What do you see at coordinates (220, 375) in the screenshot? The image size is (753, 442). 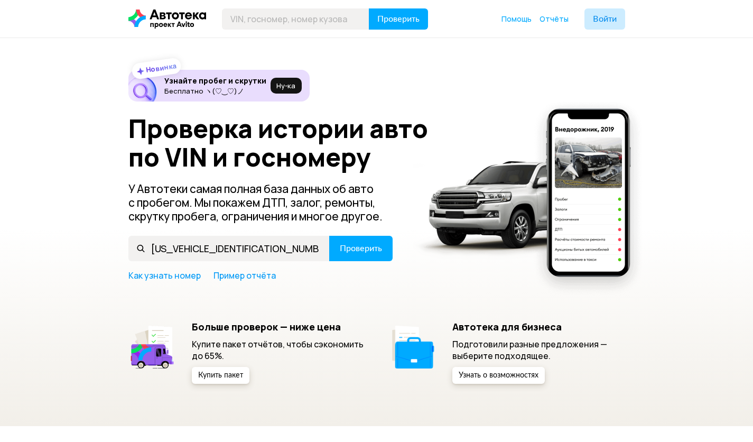 I see `span: Купить пакет` at bounding box center [220, 375].